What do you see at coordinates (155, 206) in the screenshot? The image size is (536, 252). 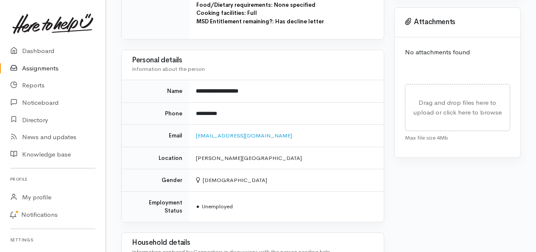 I see `td: Employment Status` at bounding box center [155, 206].